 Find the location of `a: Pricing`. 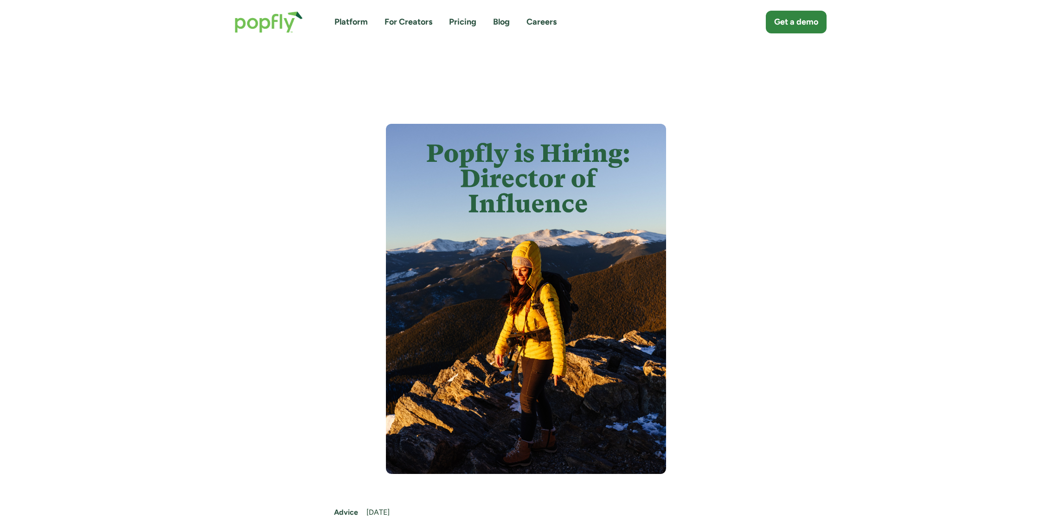

a: Pricing is located at coordinates (462, 22).